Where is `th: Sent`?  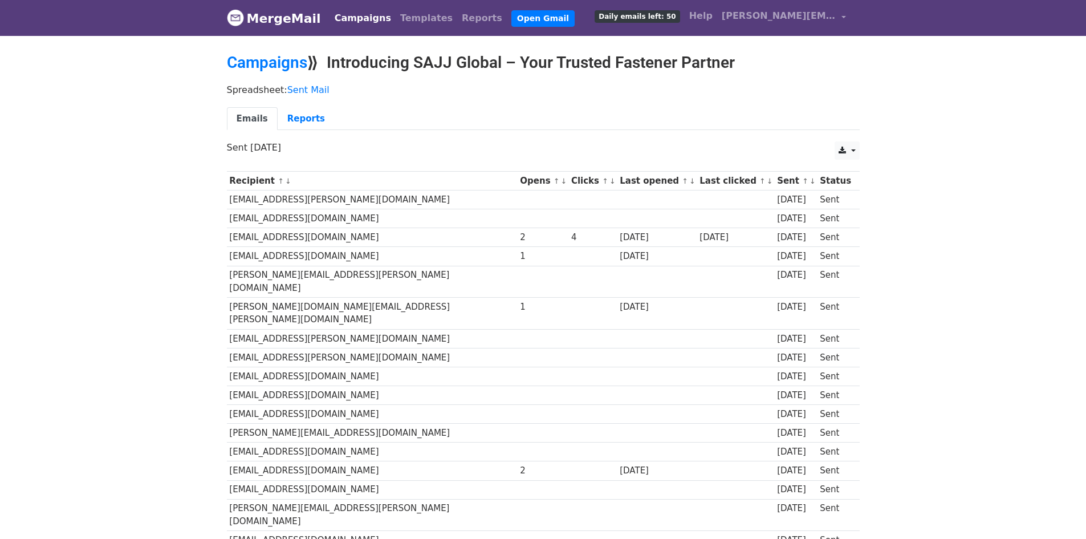 th: Sent is located at coordinates (795, 181).